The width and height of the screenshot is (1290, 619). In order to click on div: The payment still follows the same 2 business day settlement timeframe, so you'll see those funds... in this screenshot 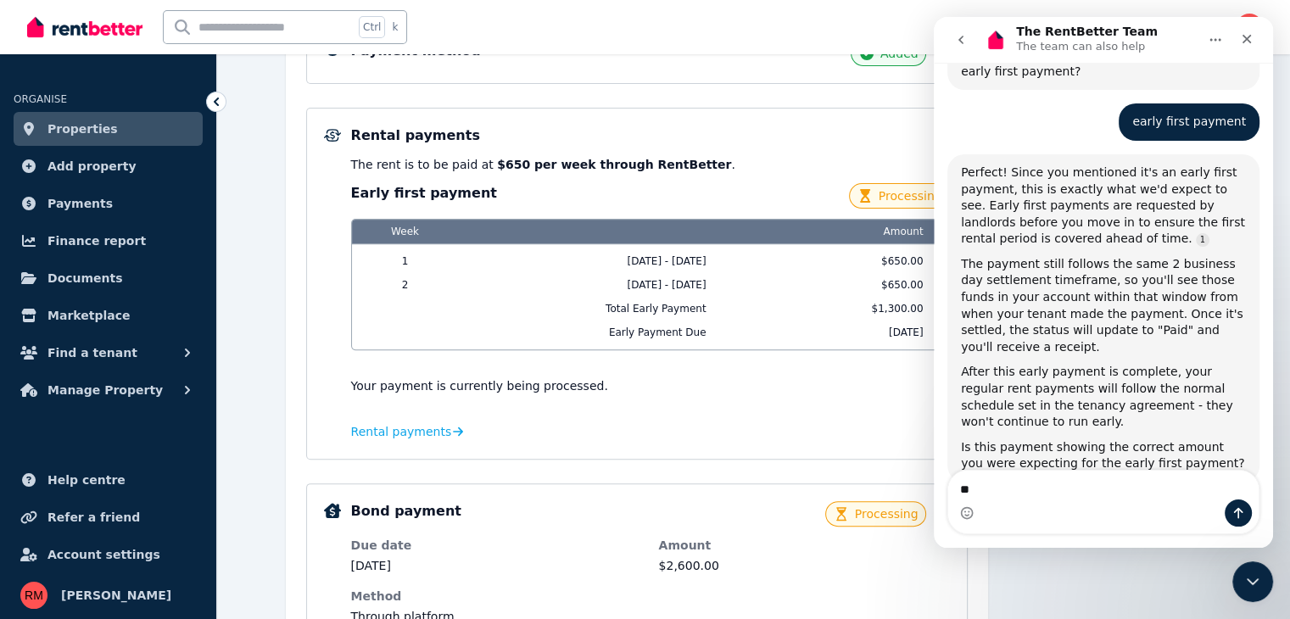, I will do `click(170, 289)`.